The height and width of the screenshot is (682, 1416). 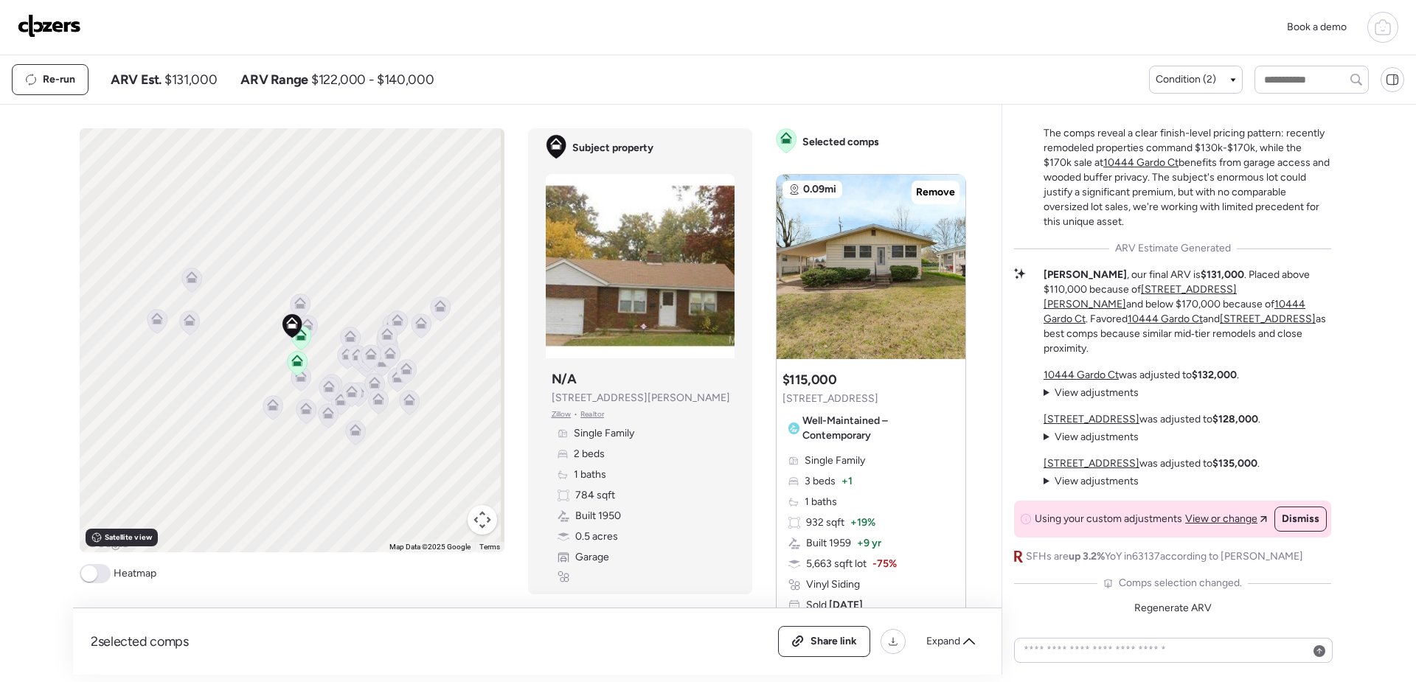 I want to click on span: Realtor, so click(x=592, y=414).